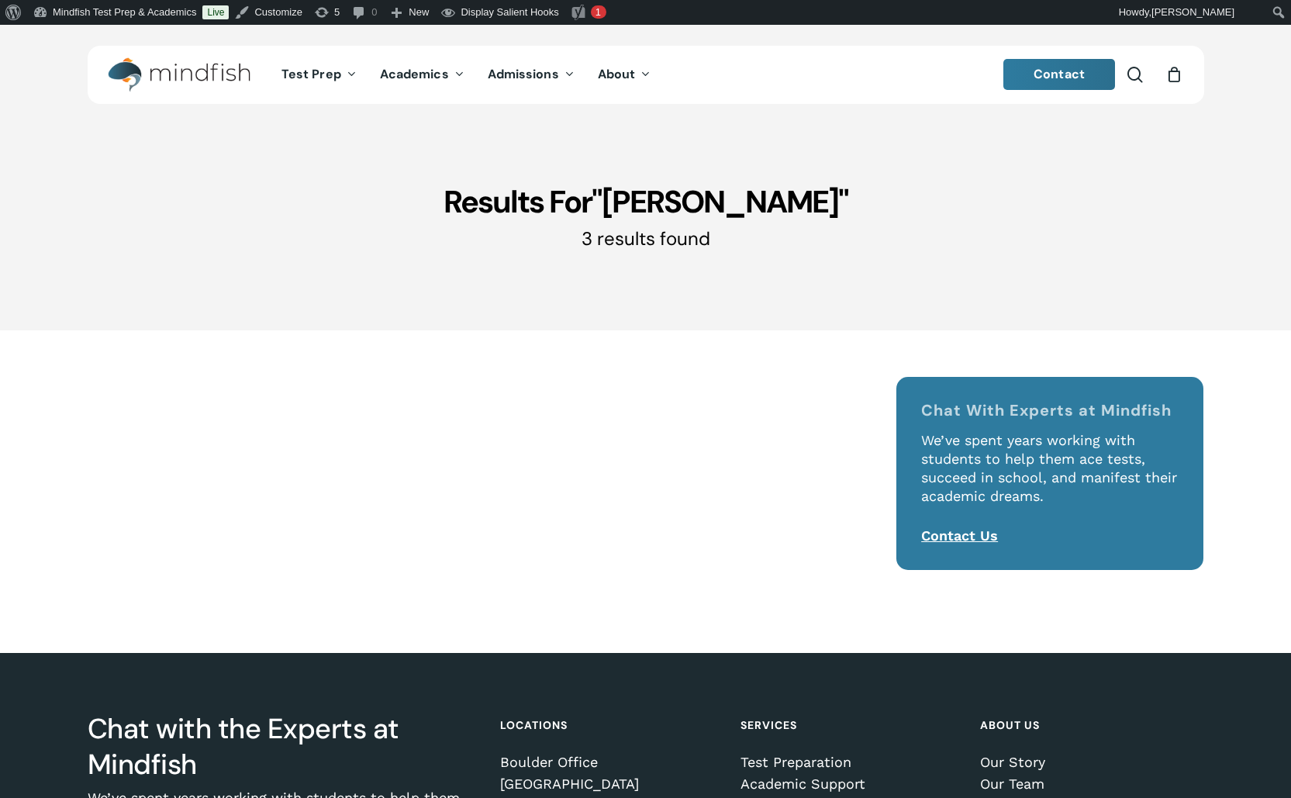 This screenshot has width=1291, height=798. I want to click on h4: Chat With Experts at Mindfish, so click(1050, 410).